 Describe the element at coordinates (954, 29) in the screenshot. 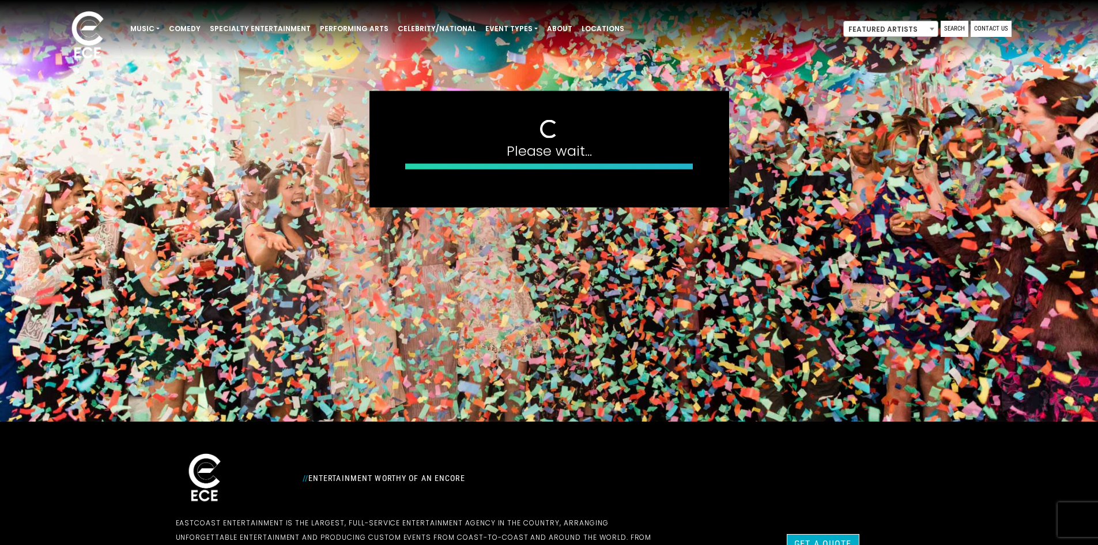

I see `a: Search` at that location.